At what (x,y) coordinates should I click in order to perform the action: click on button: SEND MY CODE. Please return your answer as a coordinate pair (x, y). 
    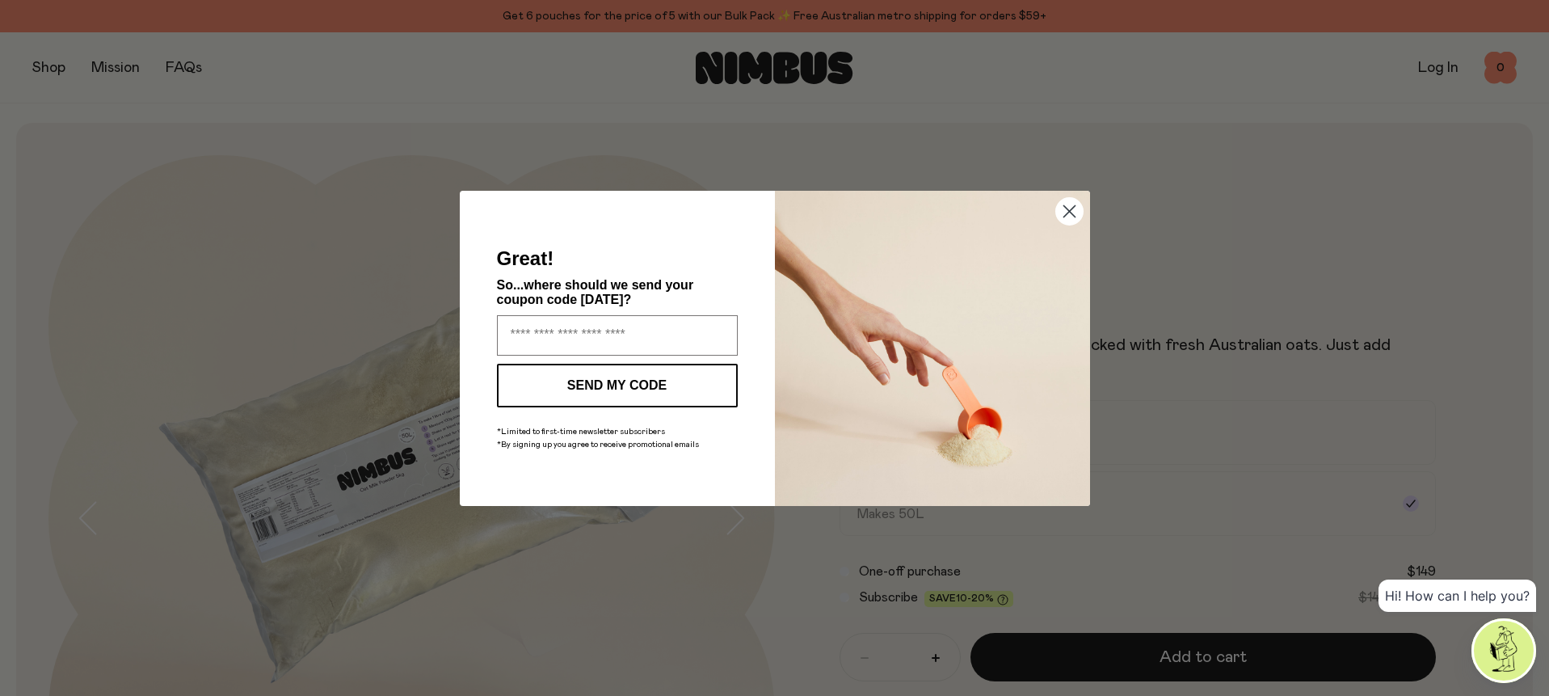
    Looking at the image, I should click on (617, 385).